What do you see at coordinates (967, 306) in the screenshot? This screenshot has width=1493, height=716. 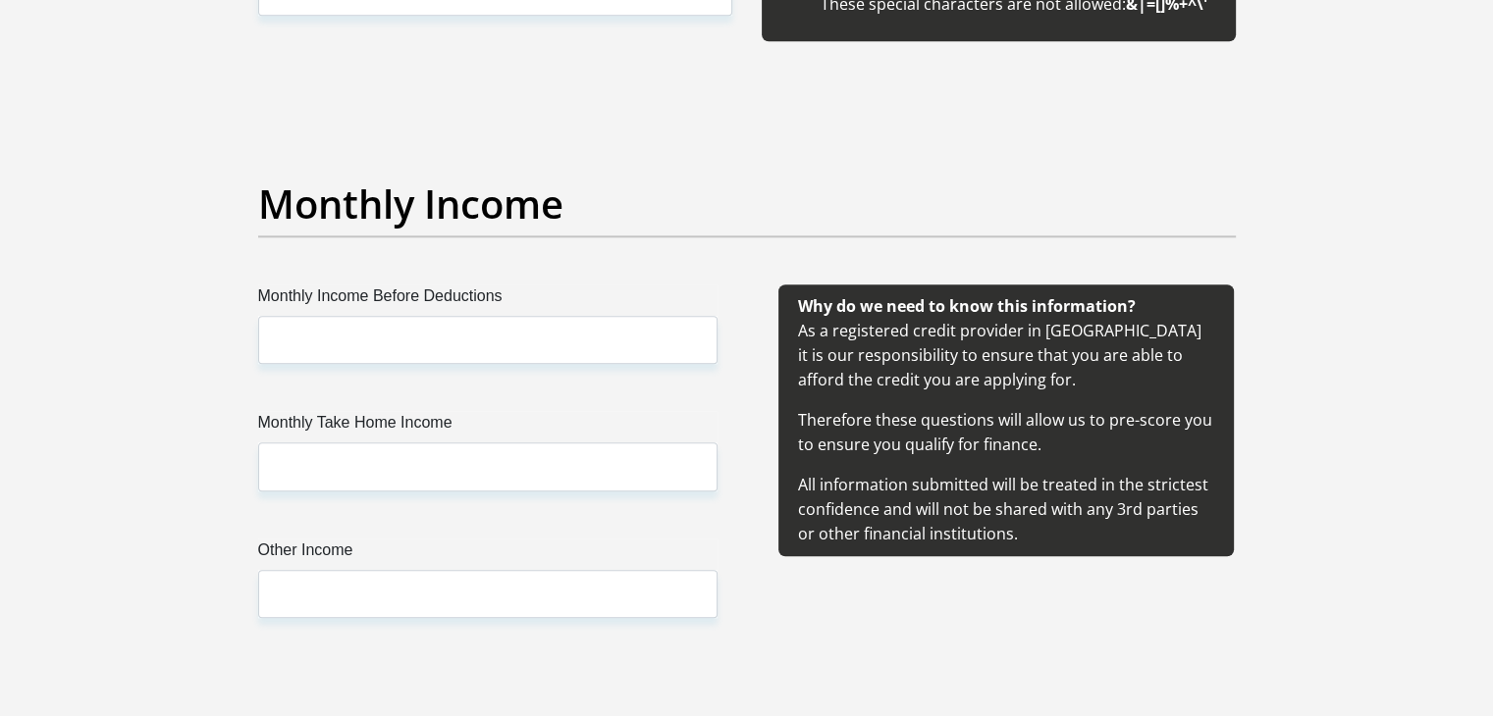 I see `b: Why do we need to know this information?` at bounding box center [967, 306].